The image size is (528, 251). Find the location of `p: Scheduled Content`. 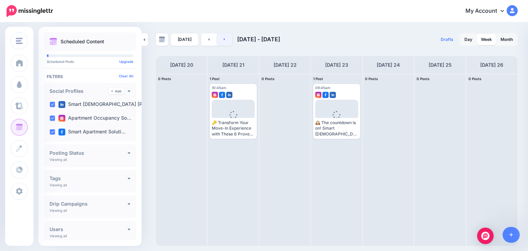

p: Scheduled Content is located at coordinates (82, 42).